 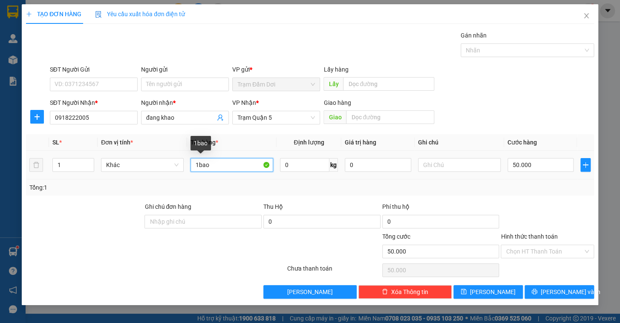 What do you see at coordinates (459, 165) in the screenshot?
I see `input: Ghi Chú` at bounding box center [459, 165].